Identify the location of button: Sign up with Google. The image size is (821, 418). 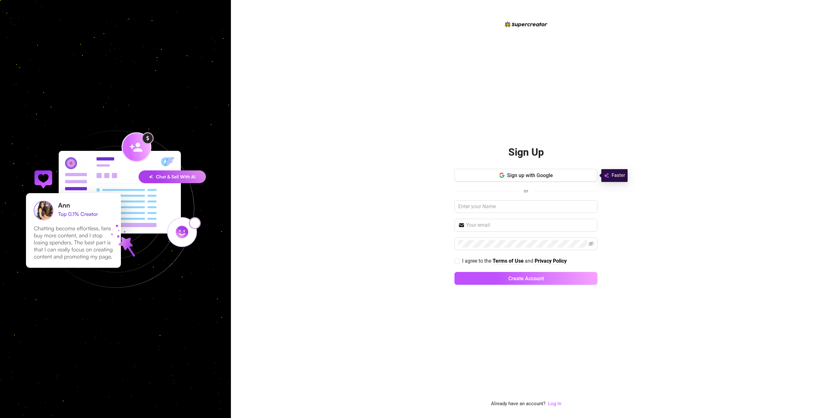
(526, 175).